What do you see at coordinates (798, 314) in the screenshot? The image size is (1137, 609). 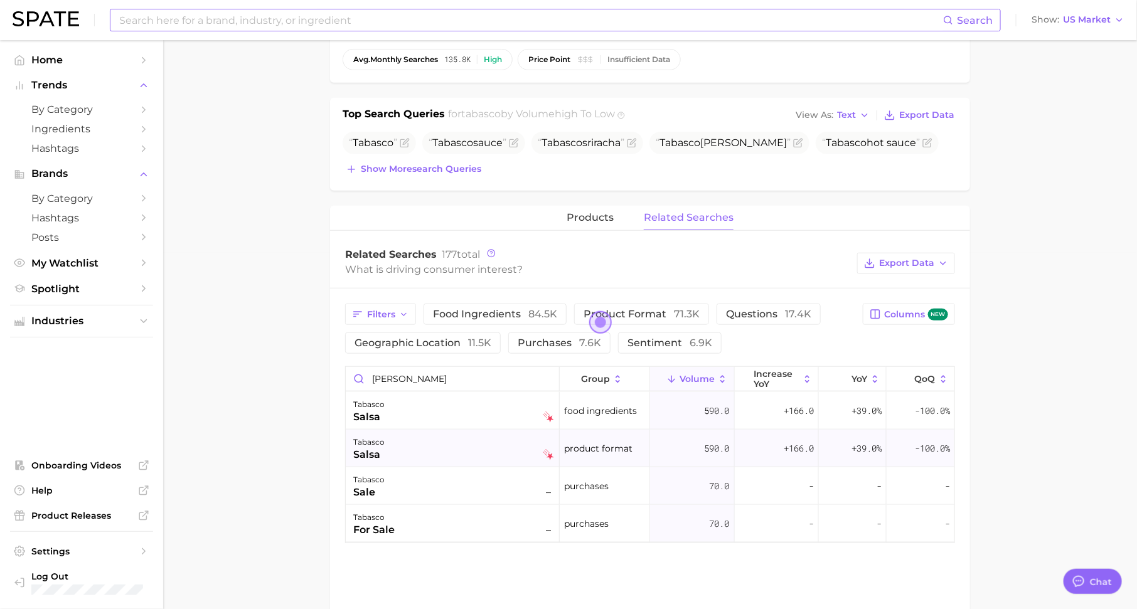 I see `span: 17.4k` at bounding box center [798, 314].